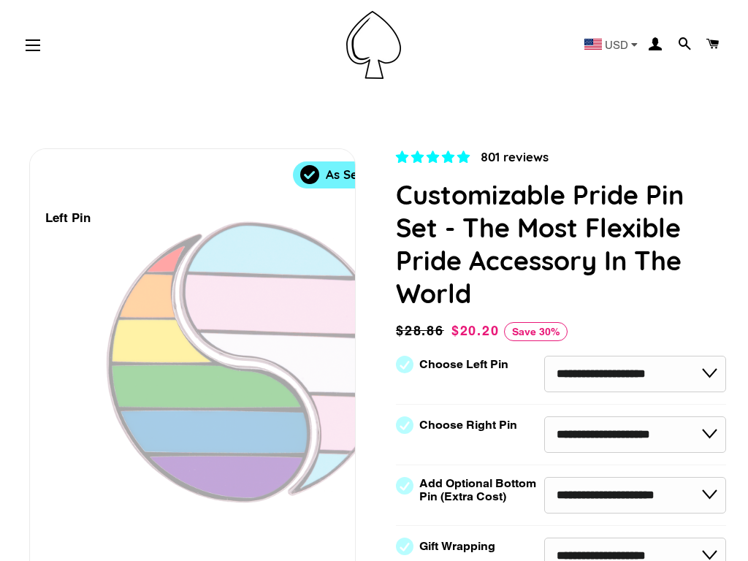 Image resolution: width=748 pixels, height=561 pixels. I want to click on h1: Customizable Pride Pin Set - The Most Flexible Pride Accessory In The World, so click(561, 244).